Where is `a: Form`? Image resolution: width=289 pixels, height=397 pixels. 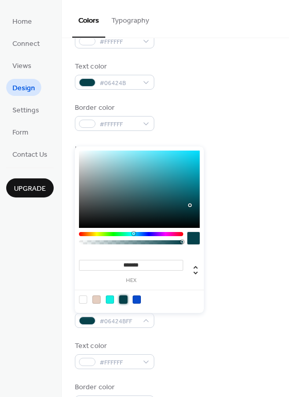 a: Form is located at coordinates (20, 131).